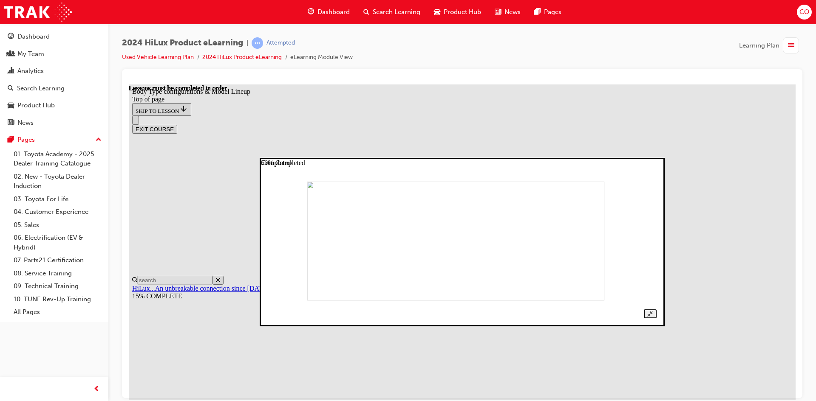 The height and width of the screenshot is (401, 816). Describe the element at coordinates (54, 88) in the screenshot. I see `a: Search Learning` at that location.